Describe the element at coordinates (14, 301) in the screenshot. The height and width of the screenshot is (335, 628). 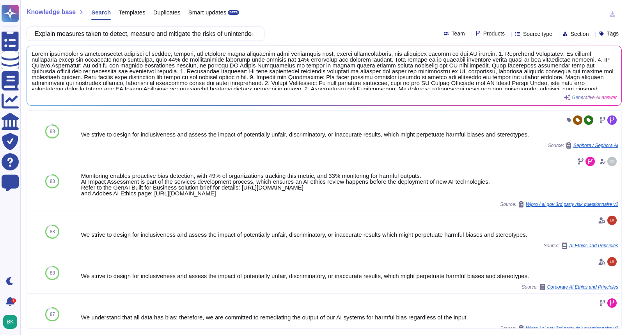
I see `div: 3` at that location.